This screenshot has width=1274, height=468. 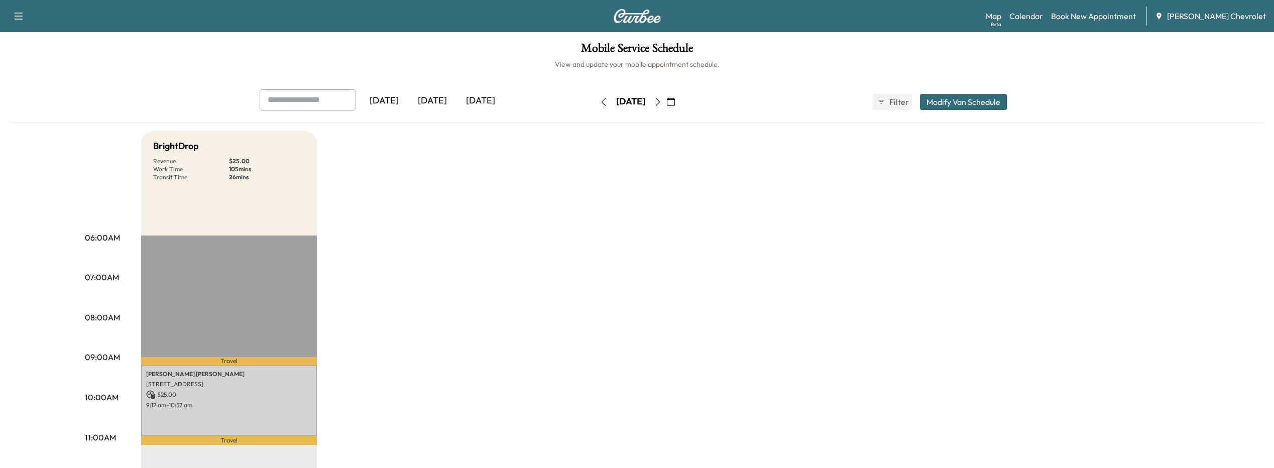 What do you see at coordinates (191, 169) in the screenshot?
I see `p: Work Time` at bounding box center [191, 169].